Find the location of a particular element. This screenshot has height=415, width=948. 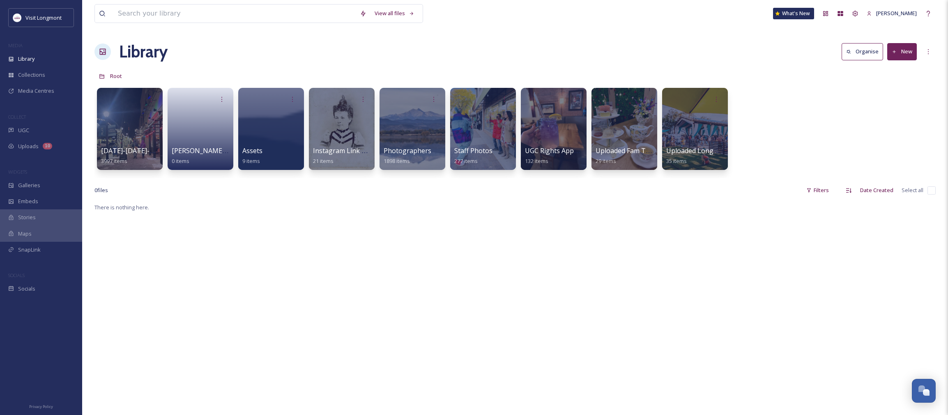

a: Instagram Link Tree21 items is located at coordinates (345, 156).